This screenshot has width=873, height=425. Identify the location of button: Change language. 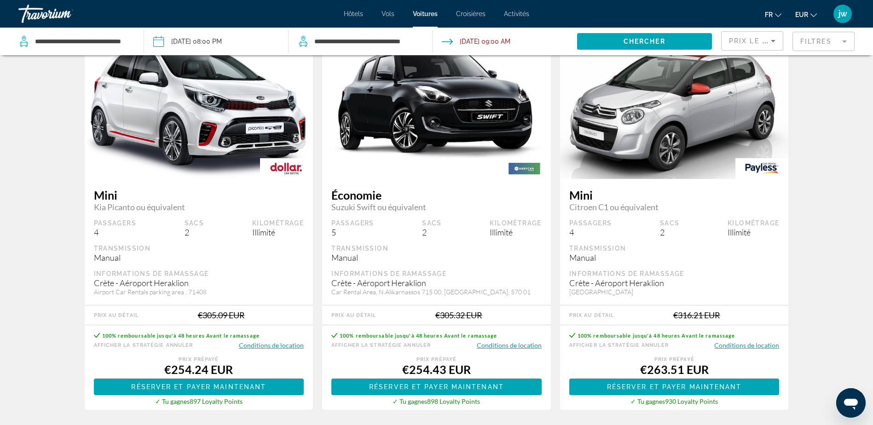
(773, 14).